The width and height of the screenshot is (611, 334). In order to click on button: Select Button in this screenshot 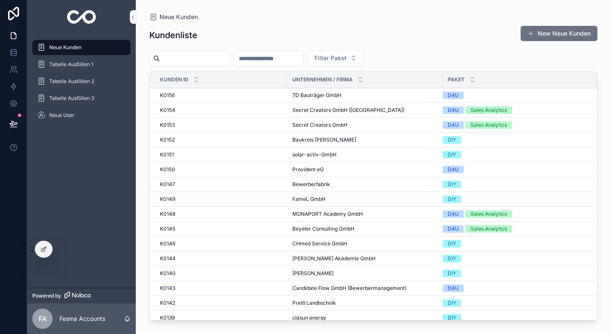, I will do `click(335, 58)`.